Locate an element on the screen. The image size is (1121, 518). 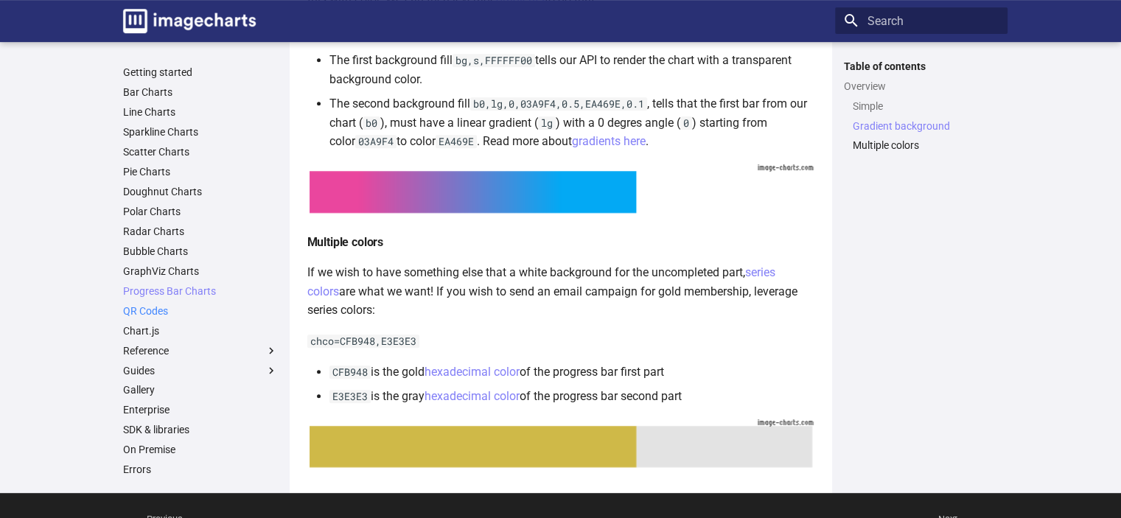
nav: Table of contents is located at coordinates (921, 106).